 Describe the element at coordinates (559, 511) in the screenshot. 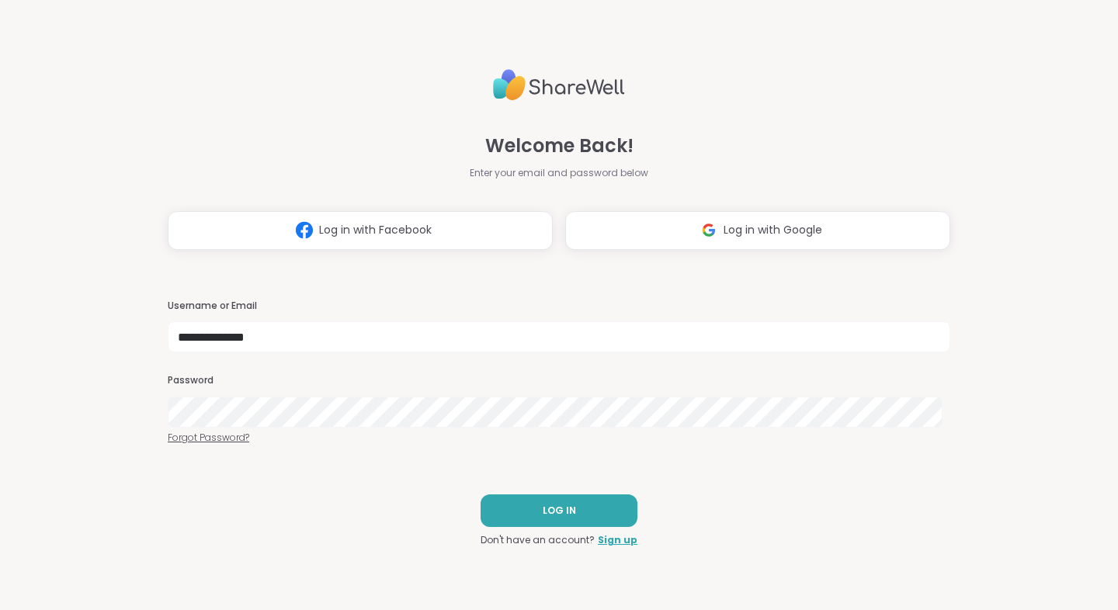

I see `button: LOG IN` at that location.